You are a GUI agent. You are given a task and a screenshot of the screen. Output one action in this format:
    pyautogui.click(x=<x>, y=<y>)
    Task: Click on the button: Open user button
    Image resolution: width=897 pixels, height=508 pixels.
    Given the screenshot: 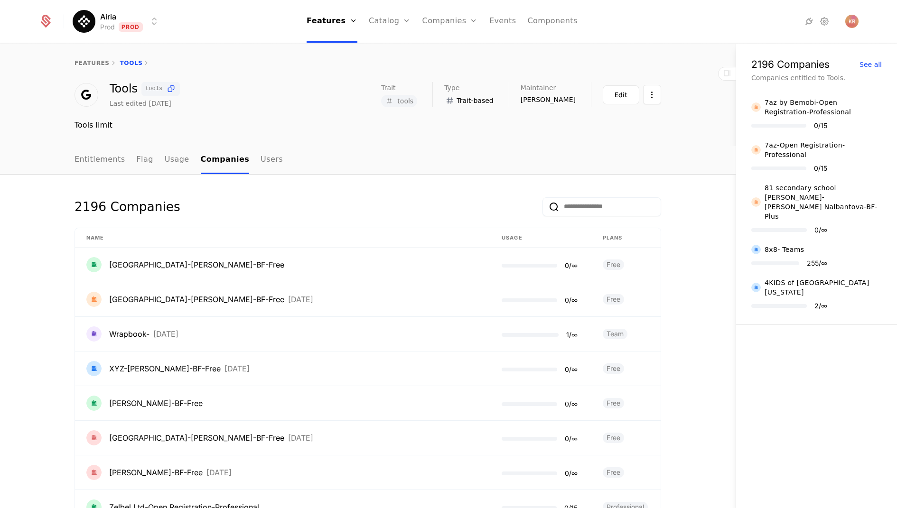 What is the action you would take?
    pyautogui.click(x=851, y=21)
    